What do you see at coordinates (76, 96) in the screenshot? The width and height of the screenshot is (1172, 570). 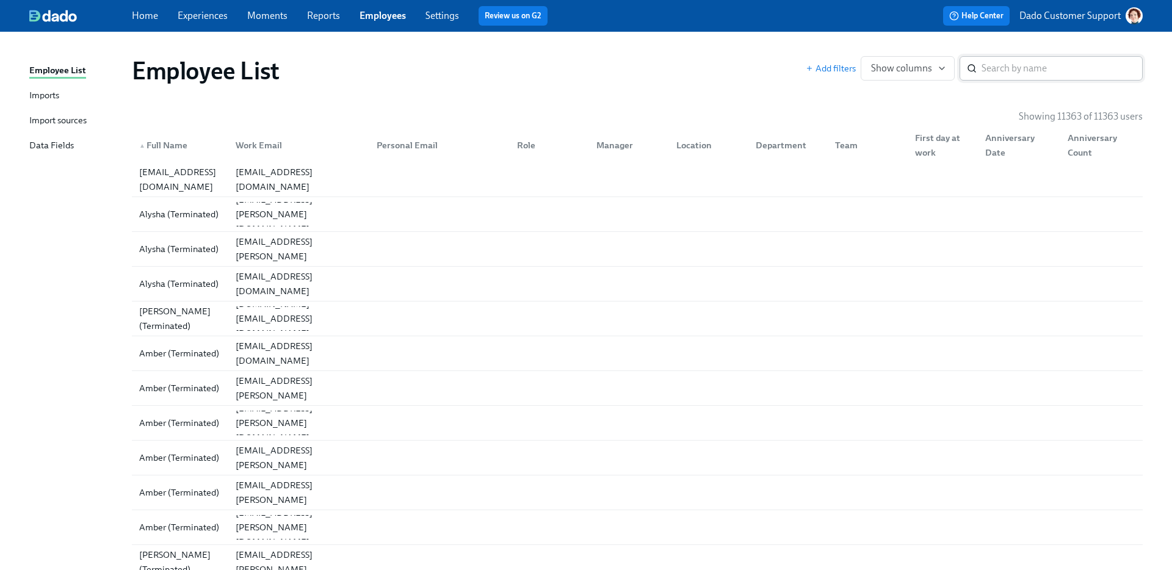 I see `a: Imports` at bounding box center [76, 96].